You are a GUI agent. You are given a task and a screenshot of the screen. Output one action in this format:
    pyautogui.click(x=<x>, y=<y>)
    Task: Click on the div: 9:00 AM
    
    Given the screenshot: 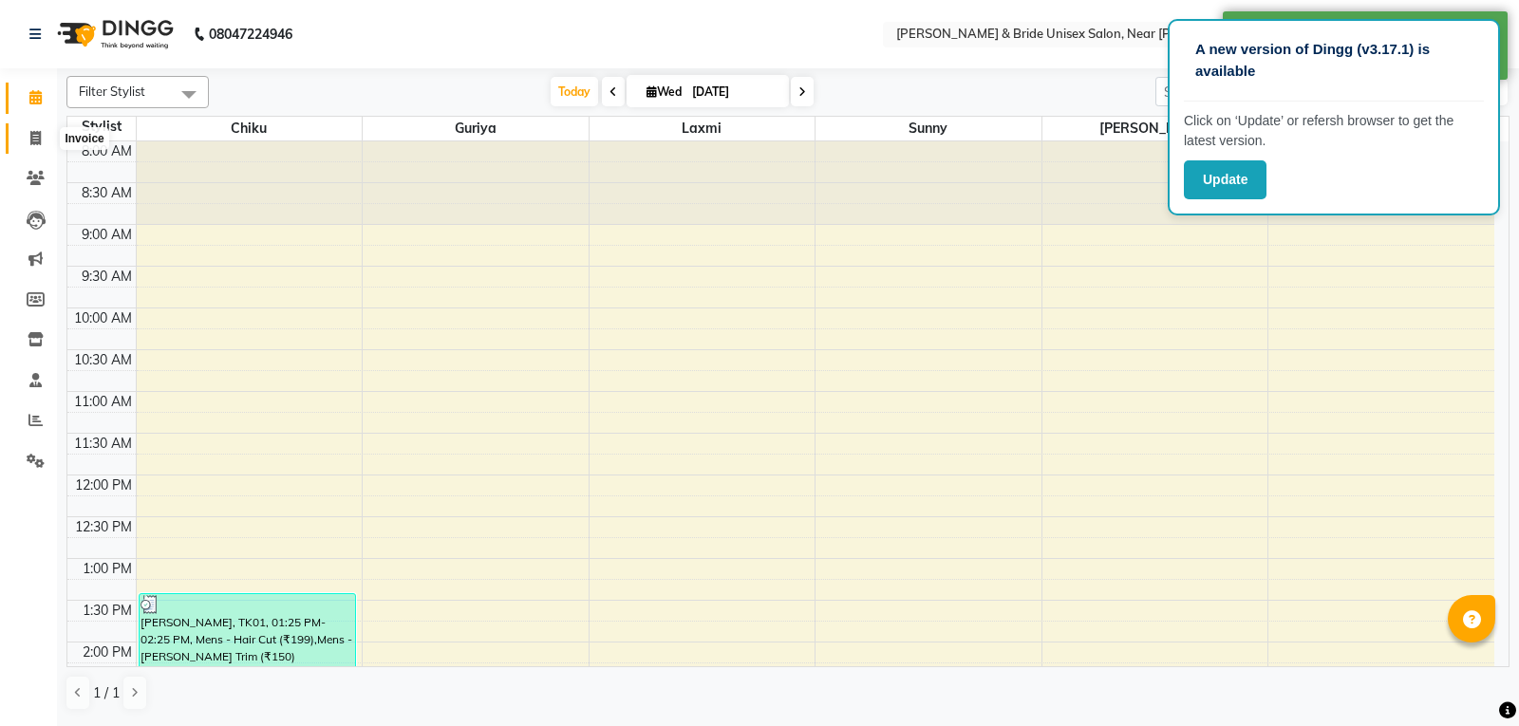 What is the action you would take?
    pyautogui.click(x=106, y=234)
    